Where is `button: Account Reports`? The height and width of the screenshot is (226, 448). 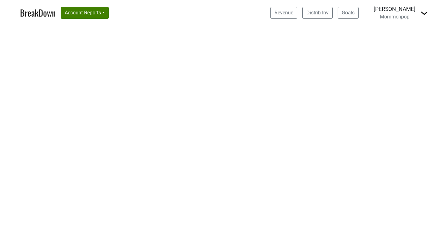
button: Account Reports is located at coordinates (85, 13).